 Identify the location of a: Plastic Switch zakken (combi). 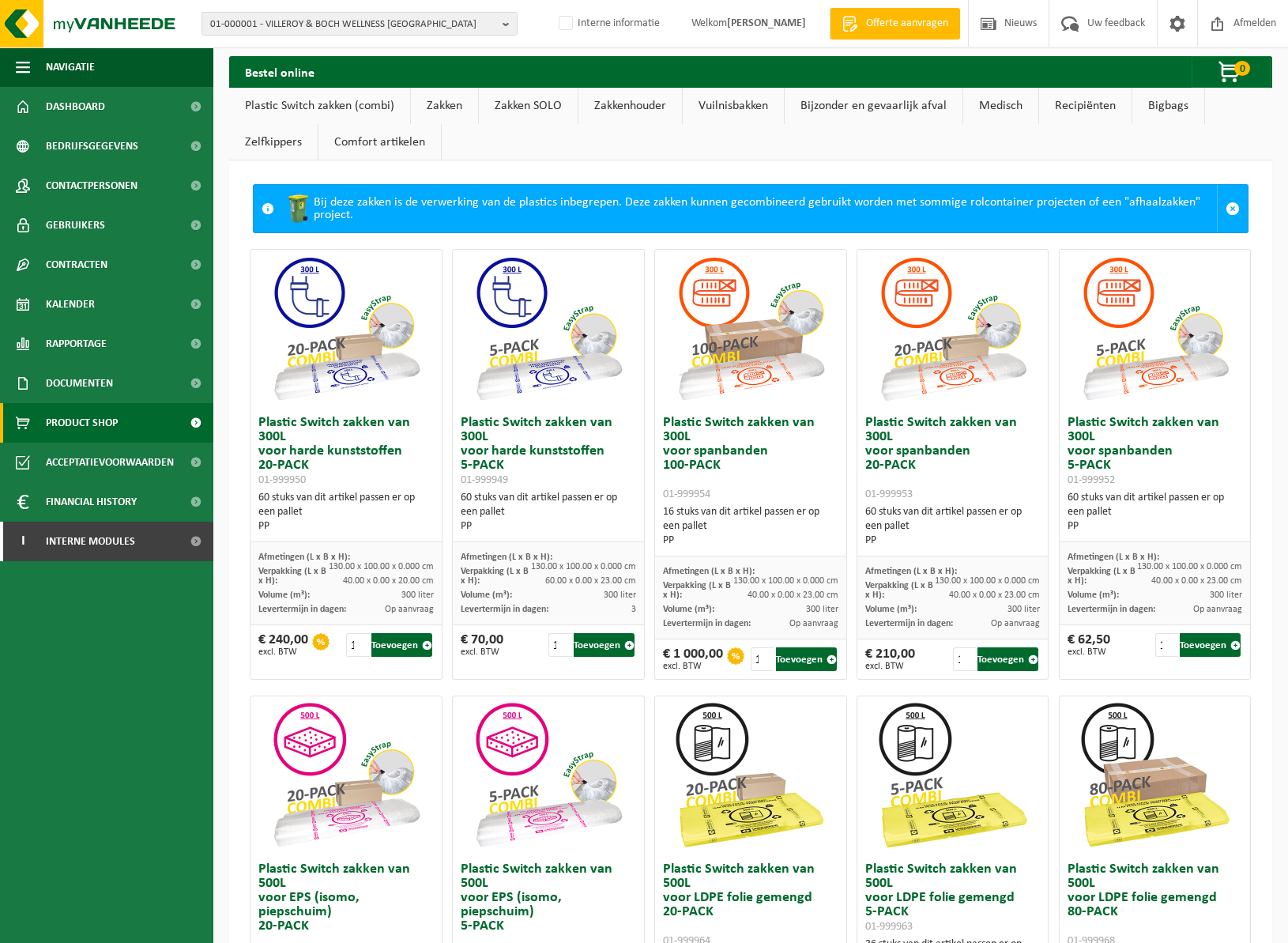
(319, 106).